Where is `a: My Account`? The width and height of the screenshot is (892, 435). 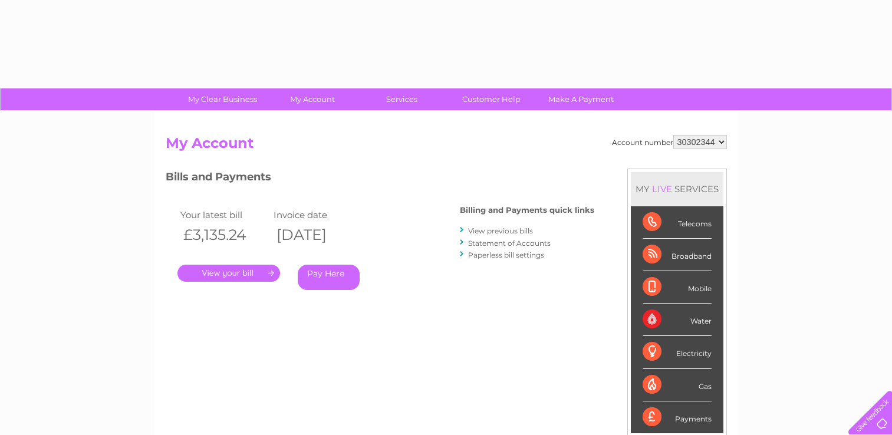
a: My Account is located at coordinates (312, 99).